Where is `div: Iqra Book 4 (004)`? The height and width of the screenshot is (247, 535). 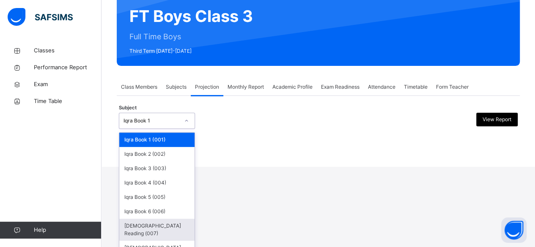 div: Iqra Book 4 (004) is located at coordinates (157, 183).